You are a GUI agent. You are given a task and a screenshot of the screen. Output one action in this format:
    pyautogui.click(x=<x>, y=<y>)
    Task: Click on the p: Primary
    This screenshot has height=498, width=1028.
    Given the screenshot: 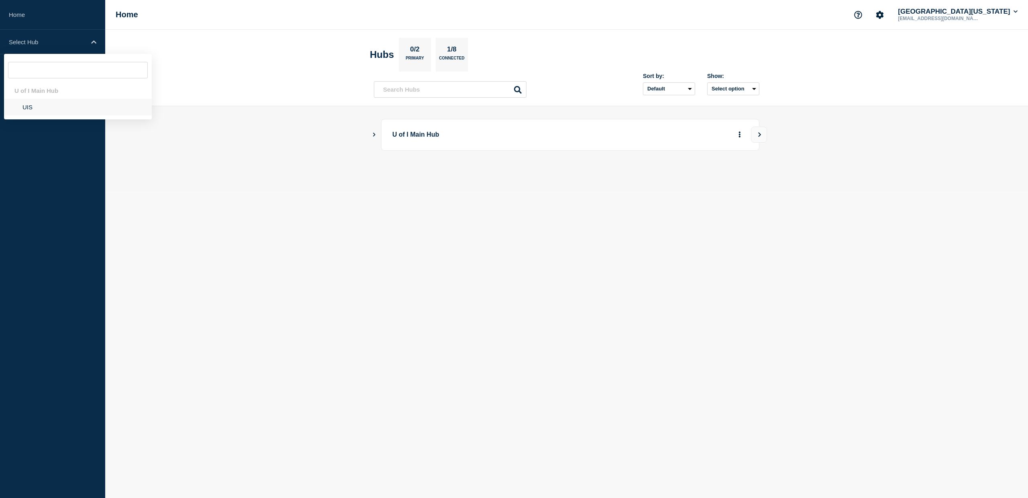 What is the action you would take?
    pyautogui.click(x=415, y=60)
    